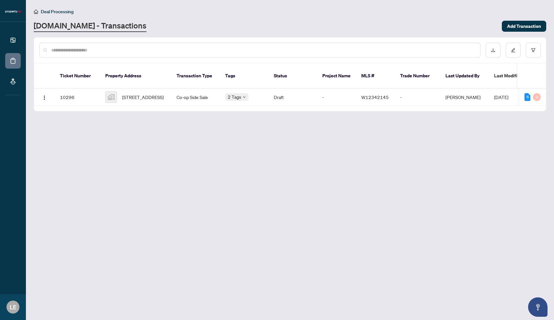 The width and height of the screenshot is (554, 320). What do you see at coordinates (417, 76) in the screenshot?
I see `th: Trade Number` at bounding box center [417, 76].